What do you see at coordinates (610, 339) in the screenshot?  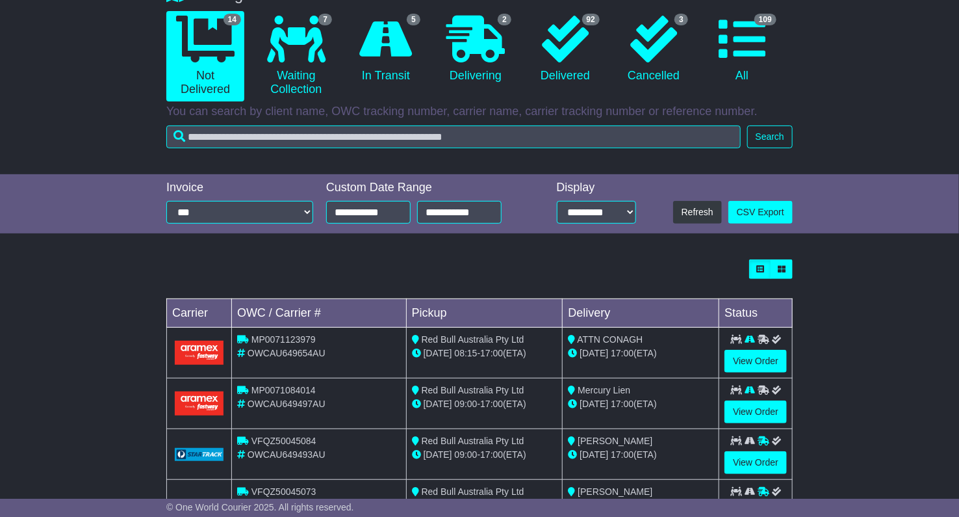 I see `span: ATTN CONAGH` at bounding box center [610, 339].